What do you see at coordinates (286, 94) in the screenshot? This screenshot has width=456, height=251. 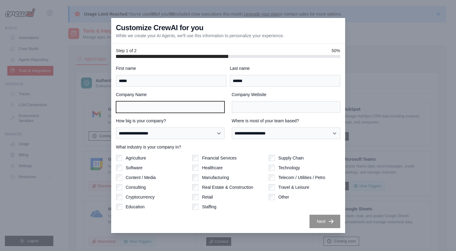 I see `label: Company Website` at bounding box center [286, 94].